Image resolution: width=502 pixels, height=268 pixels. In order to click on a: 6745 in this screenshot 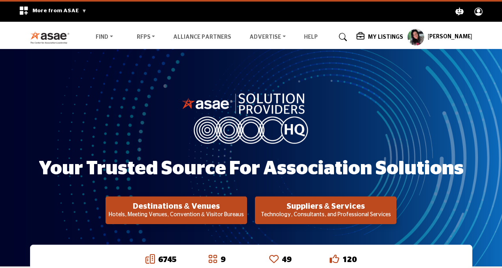, I will do `click(167, 259)`.